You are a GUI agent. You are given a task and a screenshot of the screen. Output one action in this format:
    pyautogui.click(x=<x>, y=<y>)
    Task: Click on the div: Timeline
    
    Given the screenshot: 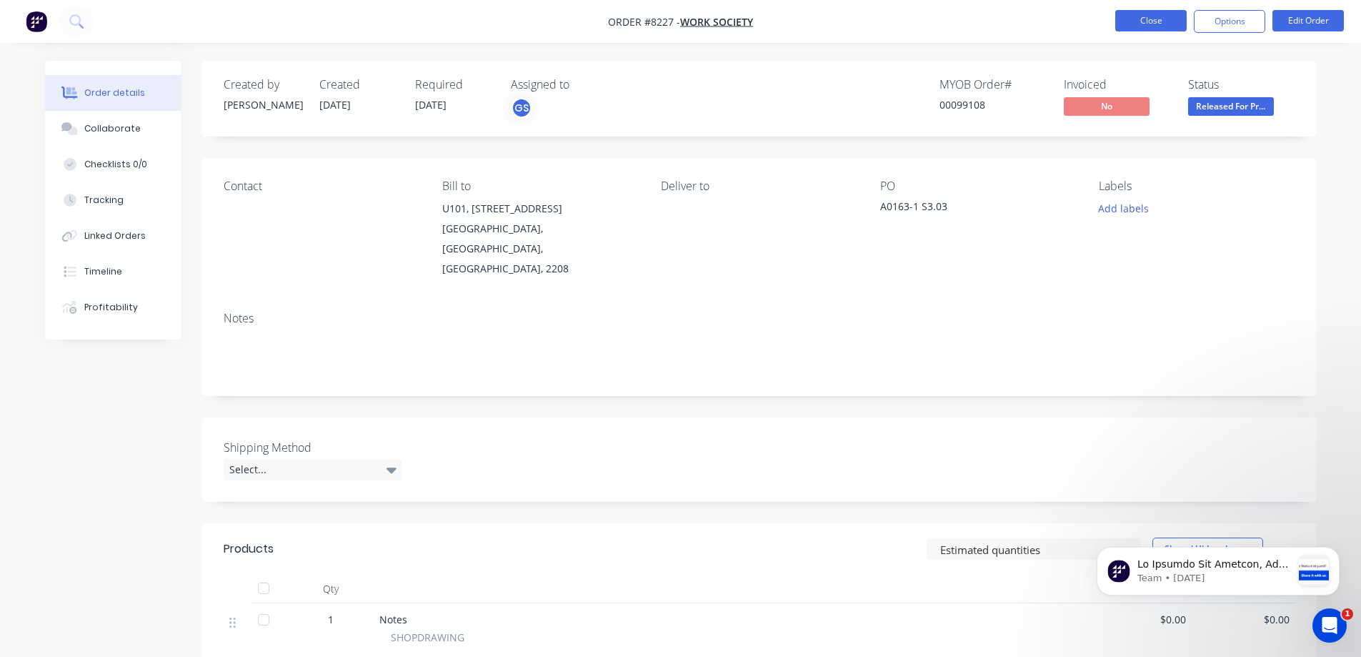 What is the action you would take?
    pyautogui.click(x=103, y=272)
    